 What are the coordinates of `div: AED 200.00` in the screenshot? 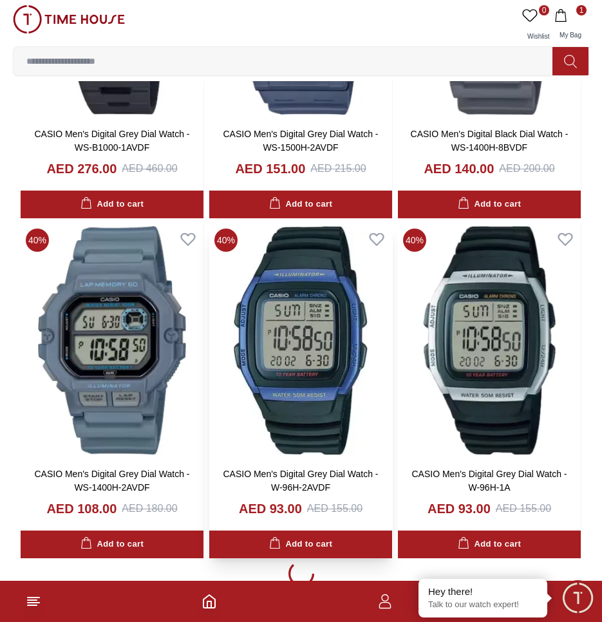 It's located at (526, 169).